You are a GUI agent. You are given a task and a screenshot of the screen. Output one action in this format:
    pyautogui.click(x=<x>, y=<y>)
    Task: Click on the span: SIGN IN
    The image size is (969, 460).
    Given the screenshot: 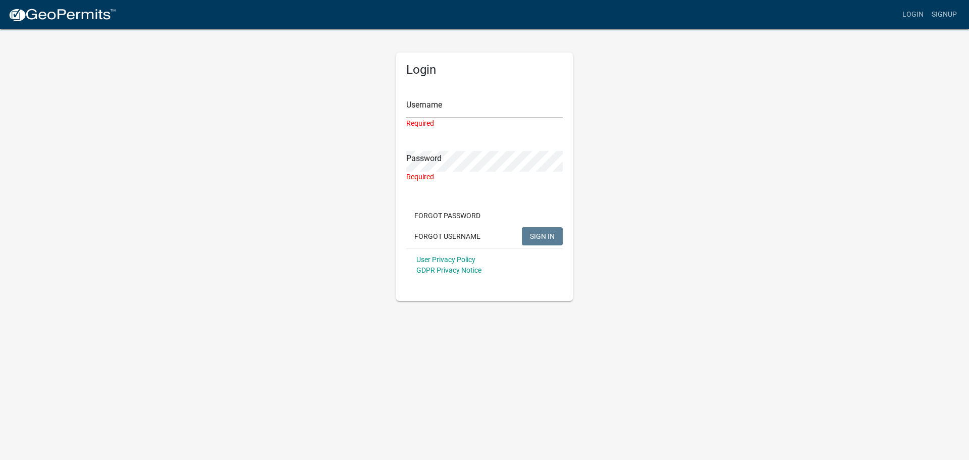 What is the action you would take?
    pyautogui.click(x=542, y=236)
    